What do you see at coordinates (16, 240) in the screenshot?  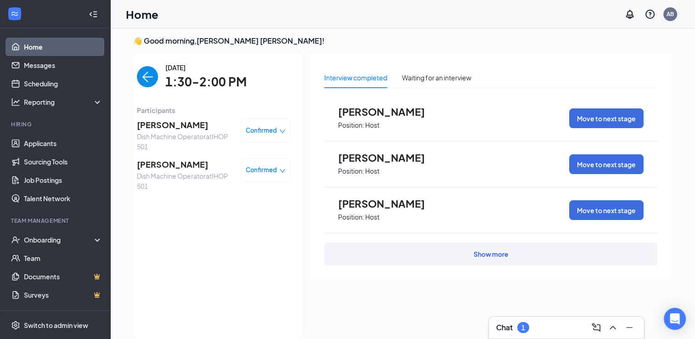 I see `svg: UserCheck` at bounding box center [16, 240].